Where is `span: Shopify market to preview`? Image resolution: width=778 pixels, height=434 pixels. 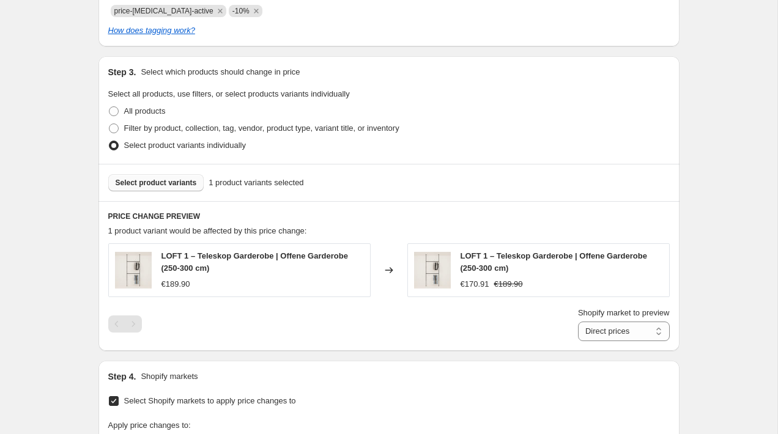 span: Shopify market to preview is located at coordinates (624, 312).